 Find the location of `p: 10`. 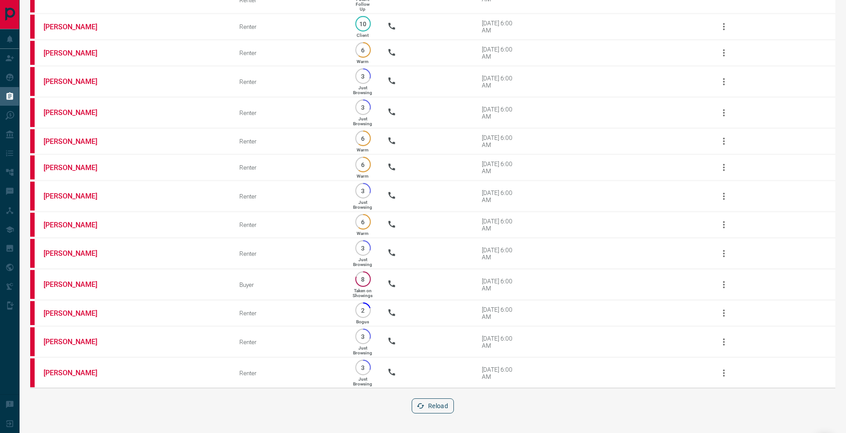

p: 10 is located at coordinates (363, 24).